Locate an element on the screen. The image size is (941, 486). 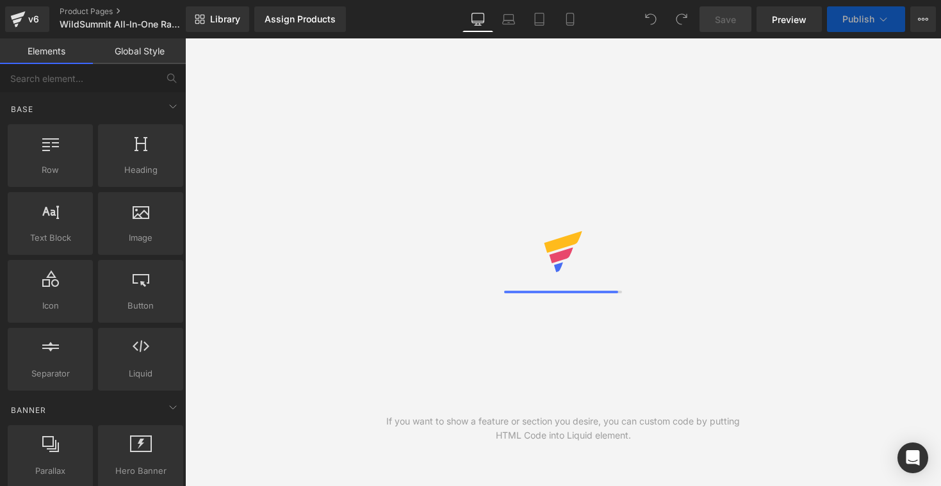
span: Heading is located at coordinates (140, 170).